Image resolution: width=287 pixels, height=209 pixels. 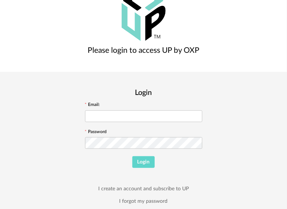 What do you see at coordinates (143, 189) in the screenshot?
I see `a: I create an account and subscribe to UP` at bounding box center [143, 189].